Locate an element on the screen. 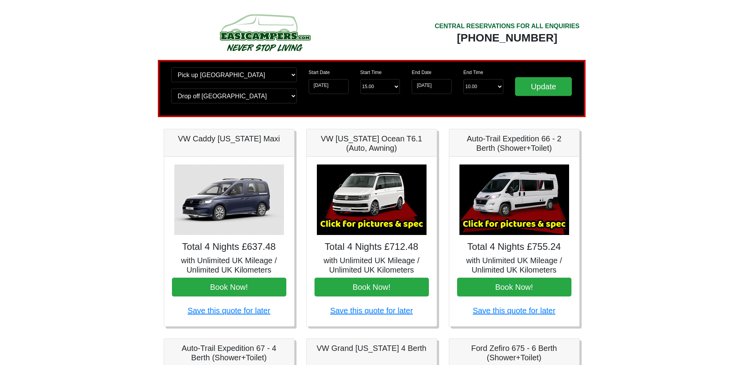 Image resolution: width=743 pixels, height=365 pixels. div: CENTRAL RESERVATIONS FOR ALL ENQUIRIES is located at coordinates (507, 26).